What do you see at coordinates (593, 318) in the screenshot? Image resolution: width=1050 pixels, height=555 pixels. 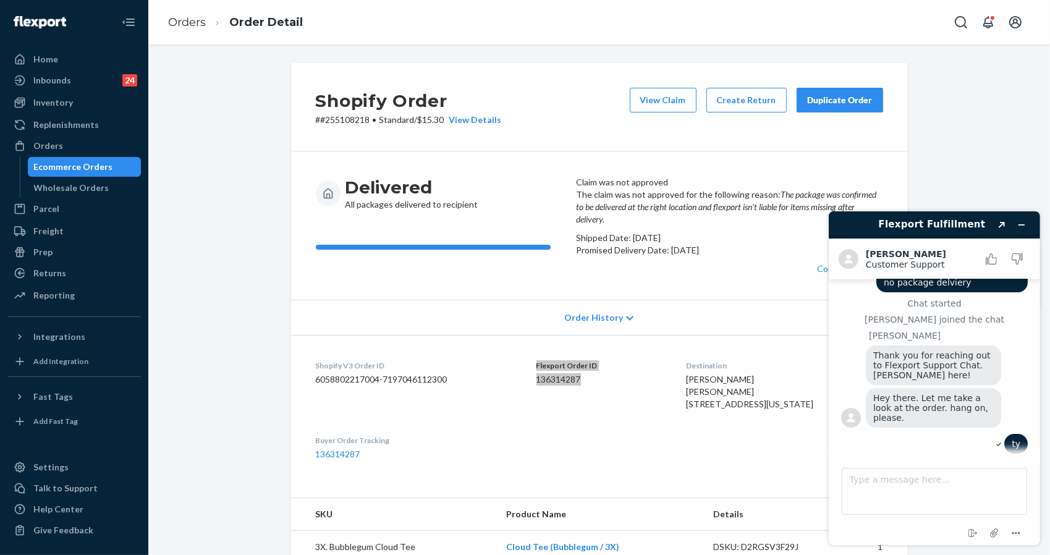 I see `span: Order History` at bounding box center [593, 318].